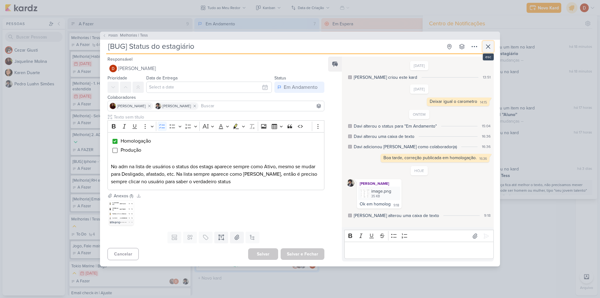 The height and width of the screenshot is (298, 600). What do you see at coordinates (209, 87) in the screenshot?
I see `input: Select a date` at bounding box center [209, 87].